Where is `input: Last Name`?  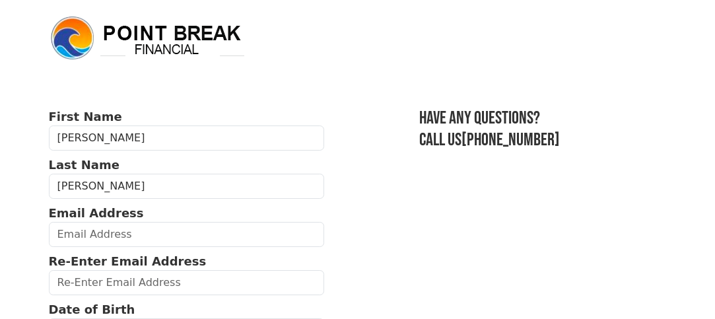 input: Last Name is located at coordinates (186, 186).